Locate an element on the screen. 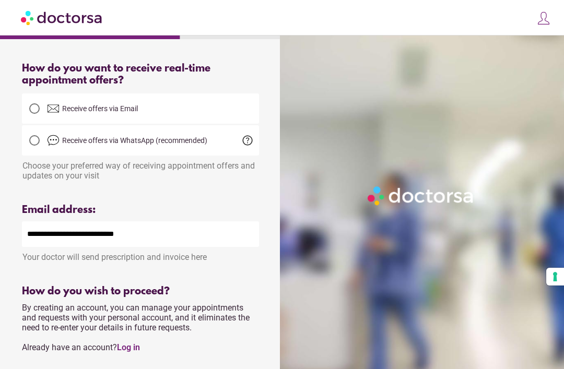 This screenshot has width=564, height=369. span: help is located at coordinates (247, 140).